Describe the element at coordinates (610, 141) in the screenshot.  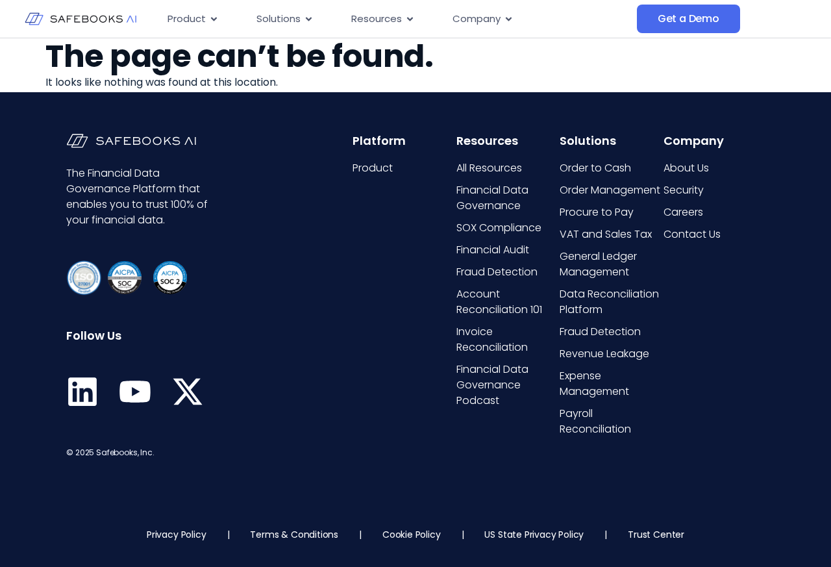
I see `h6: Solutions` at that location.